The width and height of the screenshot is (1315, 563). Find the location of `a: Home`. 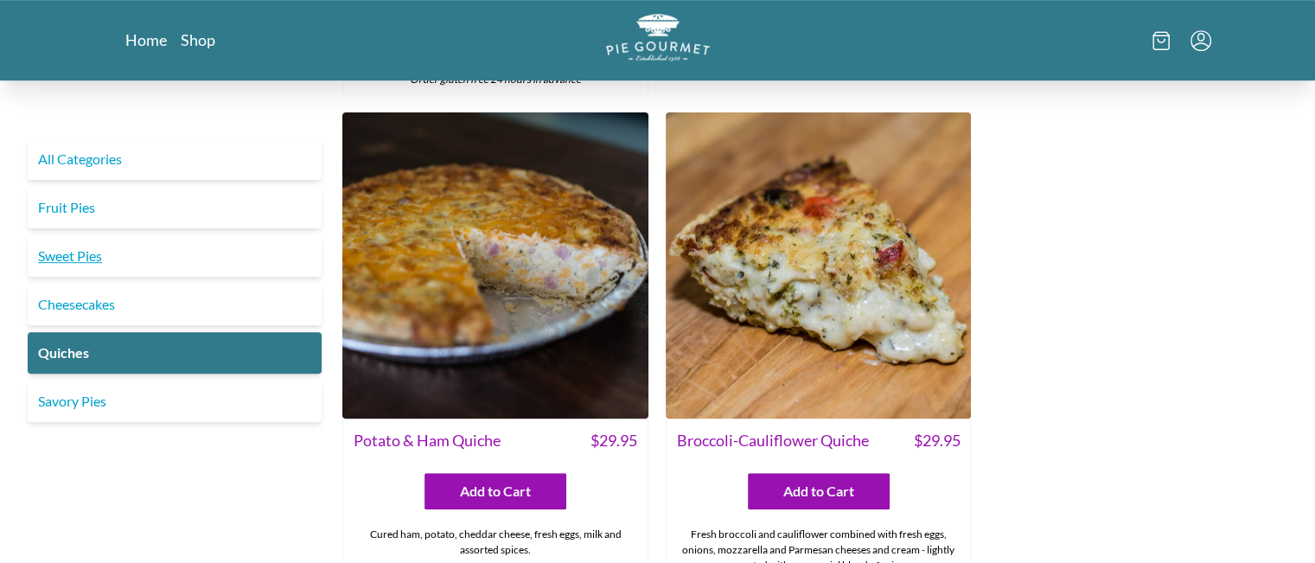

a: Home is located at coordinates (146, 40).